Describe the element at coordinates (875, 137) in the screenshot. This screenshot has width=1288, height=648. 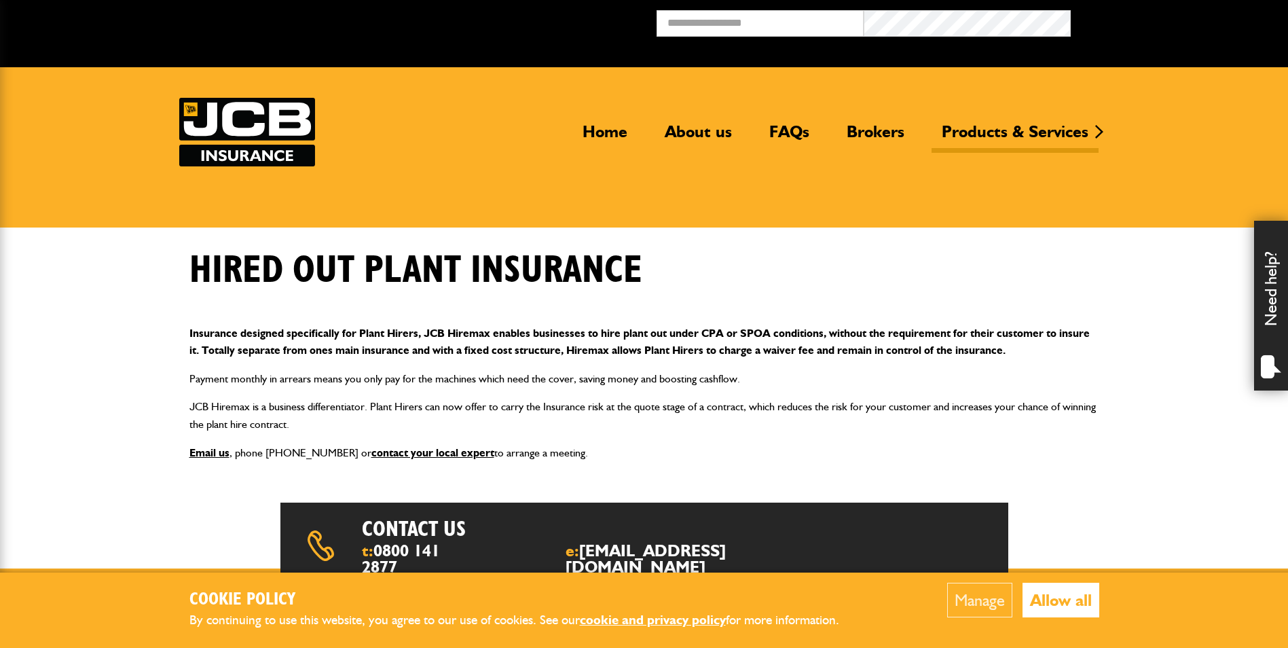
I see `a: Brokers` at that location.